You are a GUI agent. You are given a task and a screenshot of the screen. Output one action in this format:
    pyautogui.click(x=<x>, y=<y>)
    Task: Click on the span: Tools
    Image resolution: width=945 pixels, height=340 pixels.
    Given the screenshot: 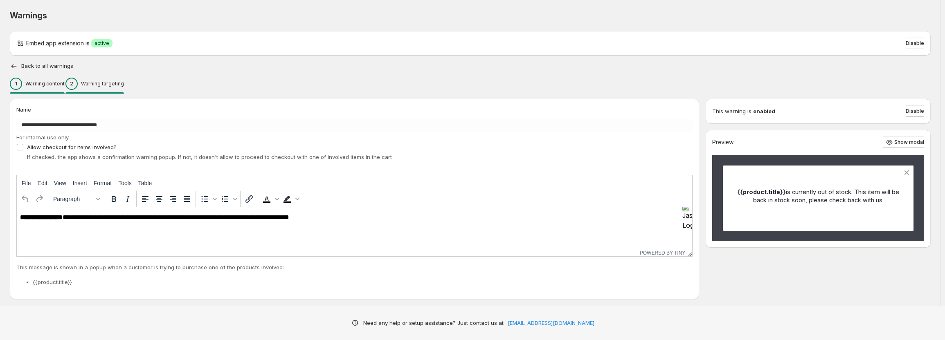 What is the action you would take?
    pyautogui.click(x=125, y=183)
    